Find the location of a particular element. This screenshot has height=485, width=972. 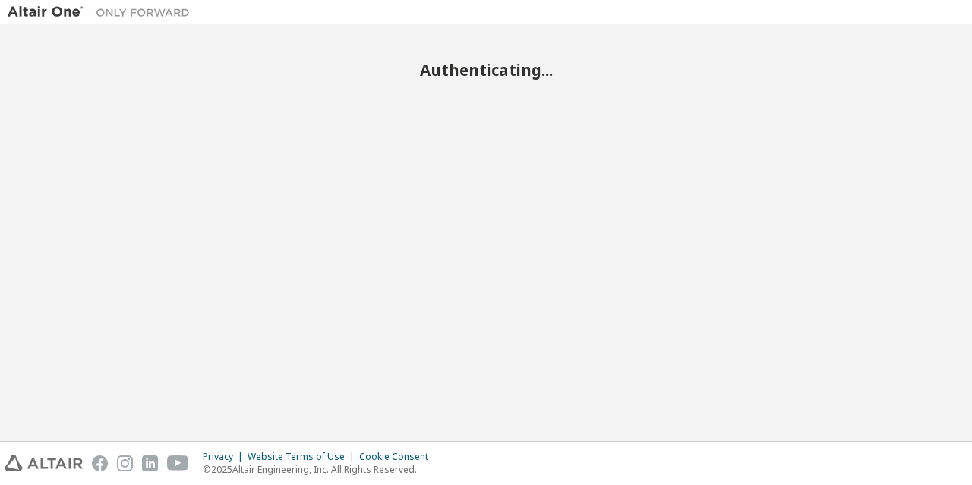

img: instagram.svg is located at coordinates (125, 463).